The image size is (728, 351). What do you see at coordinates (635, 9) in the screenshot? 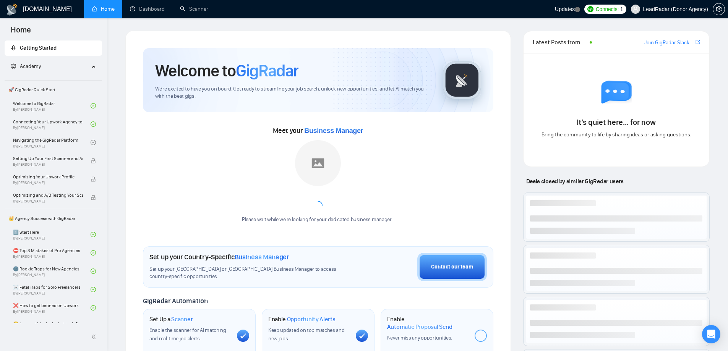
I see `span: user` at bounding box center [635, 9].